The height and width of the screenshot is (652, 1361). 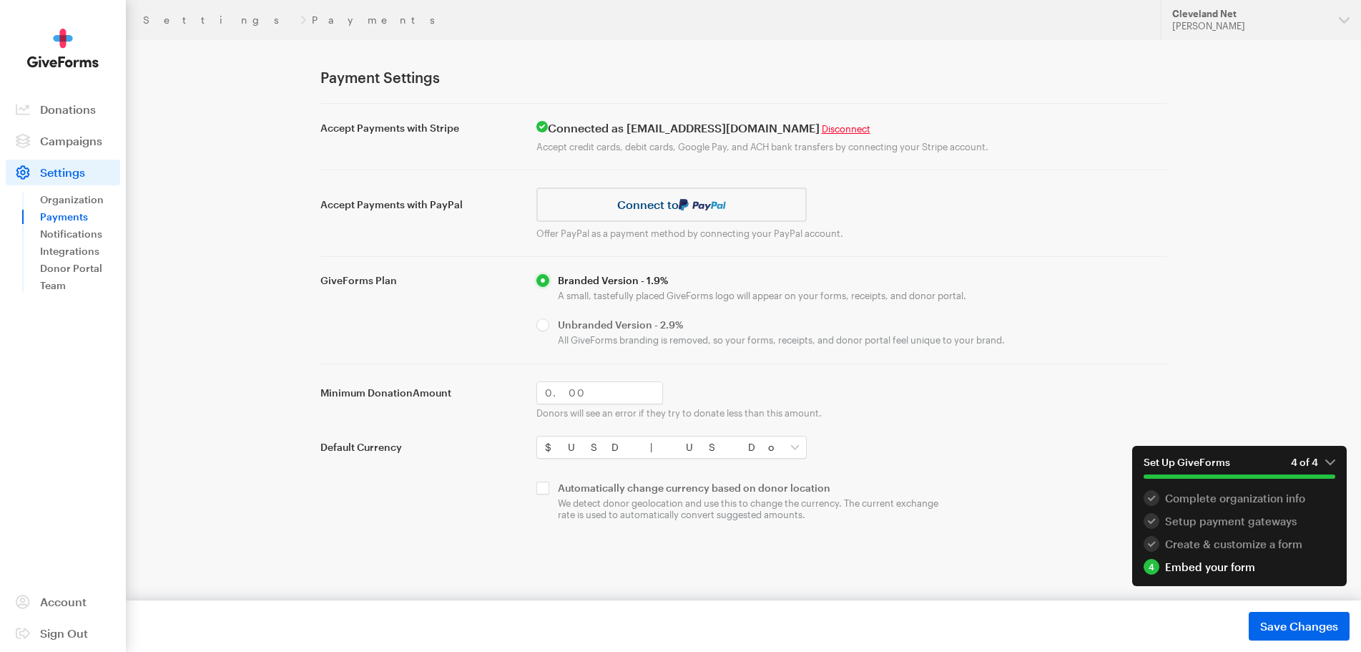 I want to click on p: Donors will see an error if they try to donate less than this amount., so click(x=852, y=413).